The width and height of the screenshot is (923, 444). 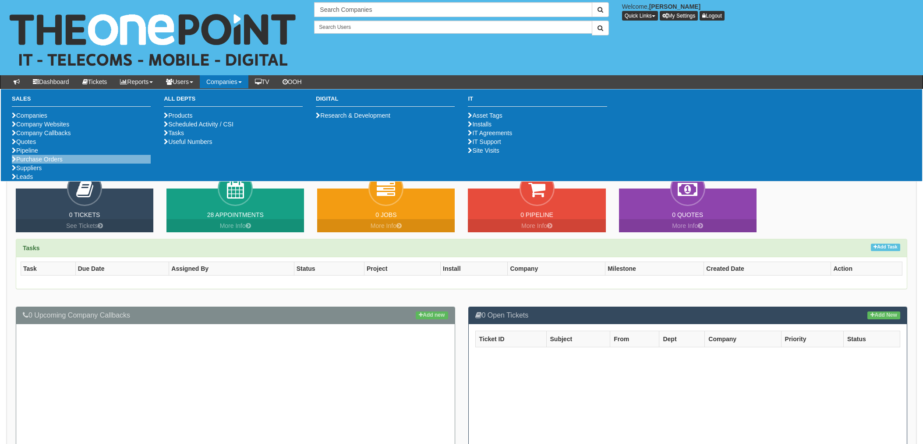 I want to click on th: Due Date, so click(x=122, y=269).